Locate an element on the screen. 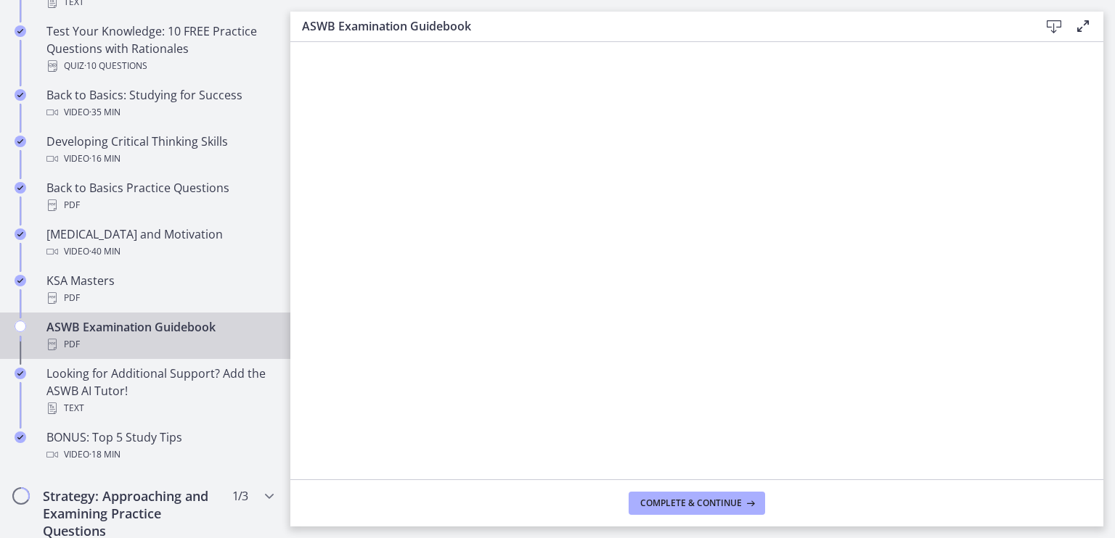 This screenshot has height=538, width=1115. button: Complete & continue is located at coordinates (697, 504).